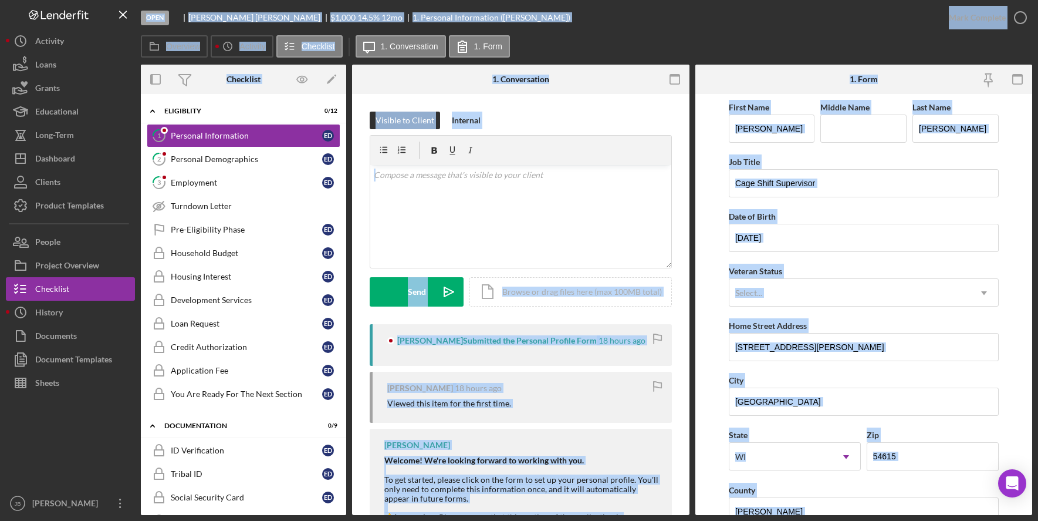 Image resolution: width=1038 pixels, height=521 pixels. Describe the element at coordinates (70, 41) in the screenshot. I see `a: Activity` at that location.